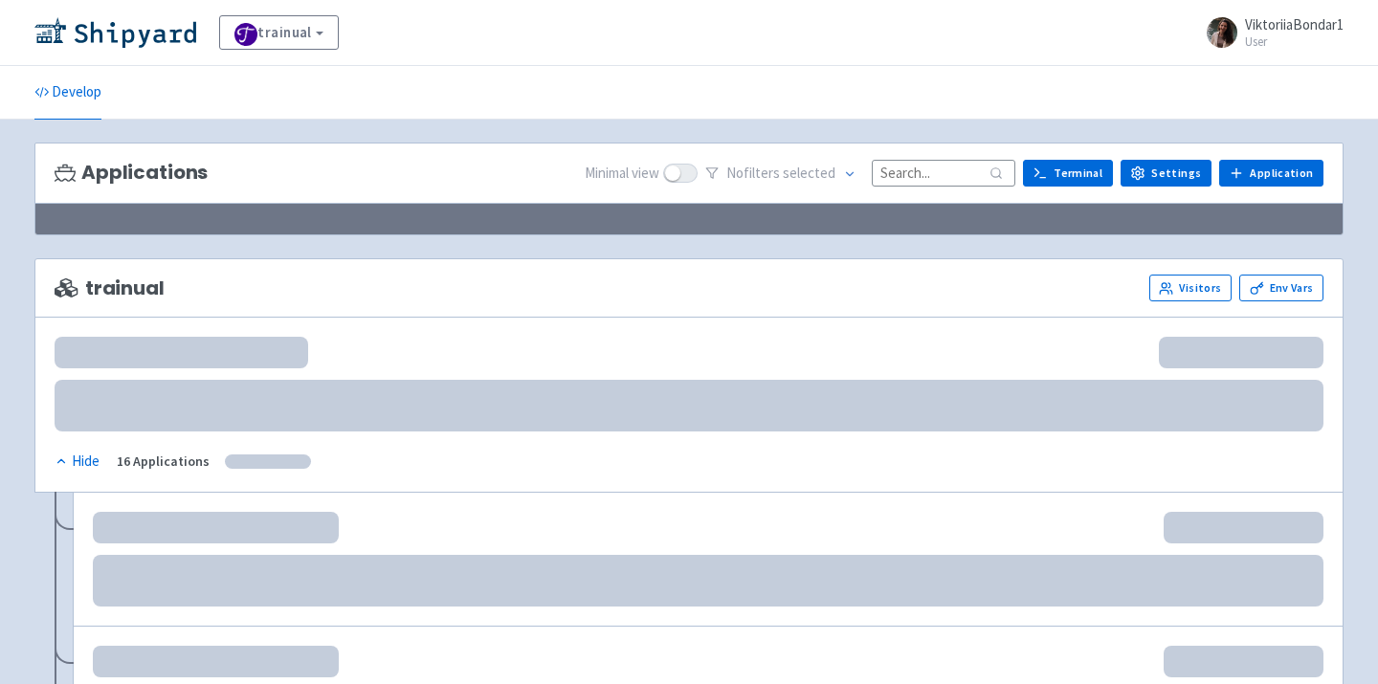  What do you see at coordinates (622, 173) in the screenshot?
I see `span: Minimal view` at bounding box center [622, 173].